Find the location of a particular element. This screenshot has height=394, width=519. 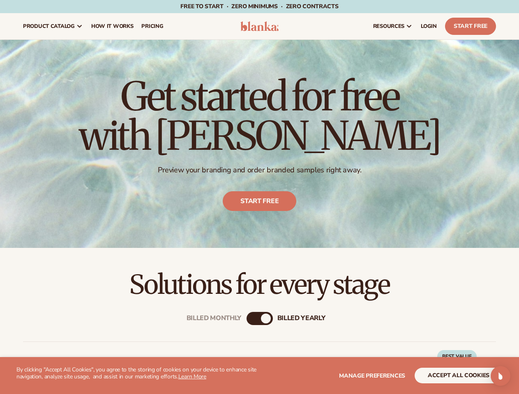

div: BEST VALUE is located at coordinates (457, 357).